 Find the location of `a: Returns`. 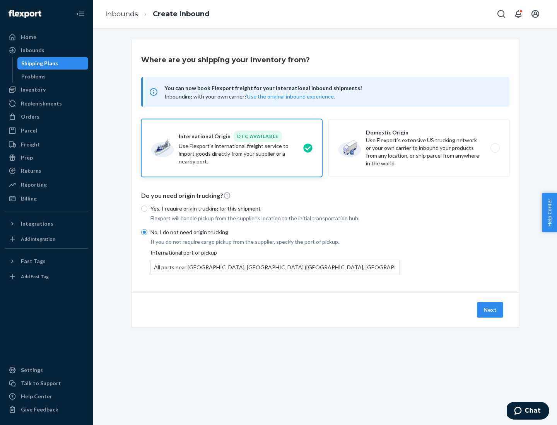

a: Returns is located at coordinates (46, 171).